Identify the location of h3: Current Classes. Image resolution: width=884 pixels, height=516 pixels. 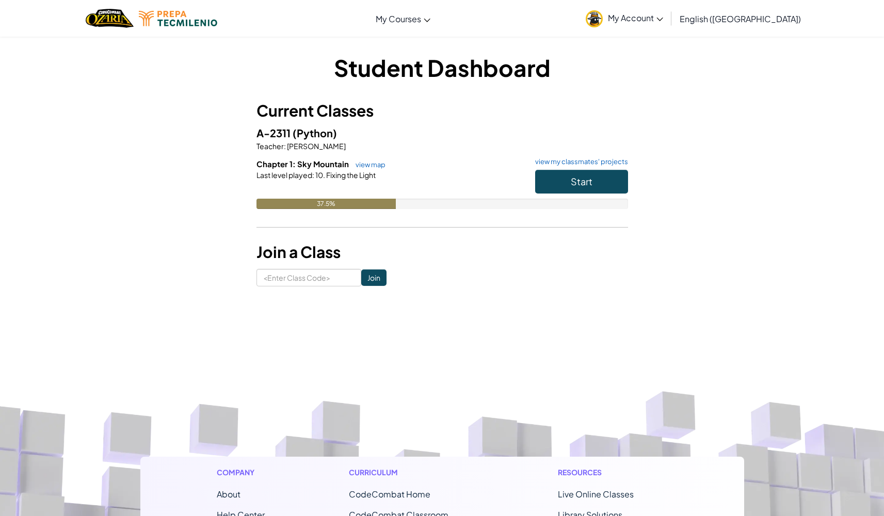
(442, 110).